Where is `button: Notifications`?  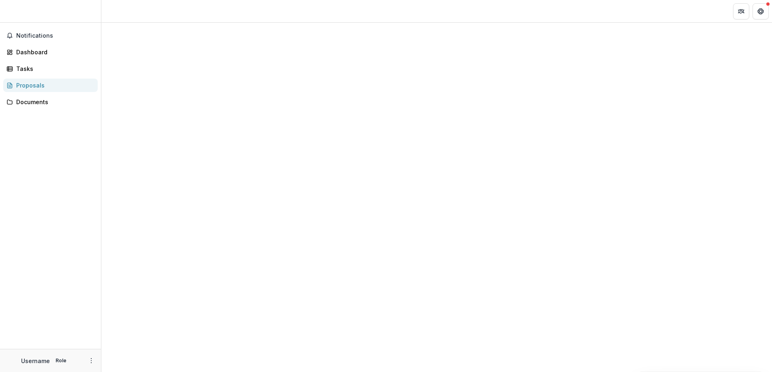
button: Notifications is located at coordinates (50, 36).